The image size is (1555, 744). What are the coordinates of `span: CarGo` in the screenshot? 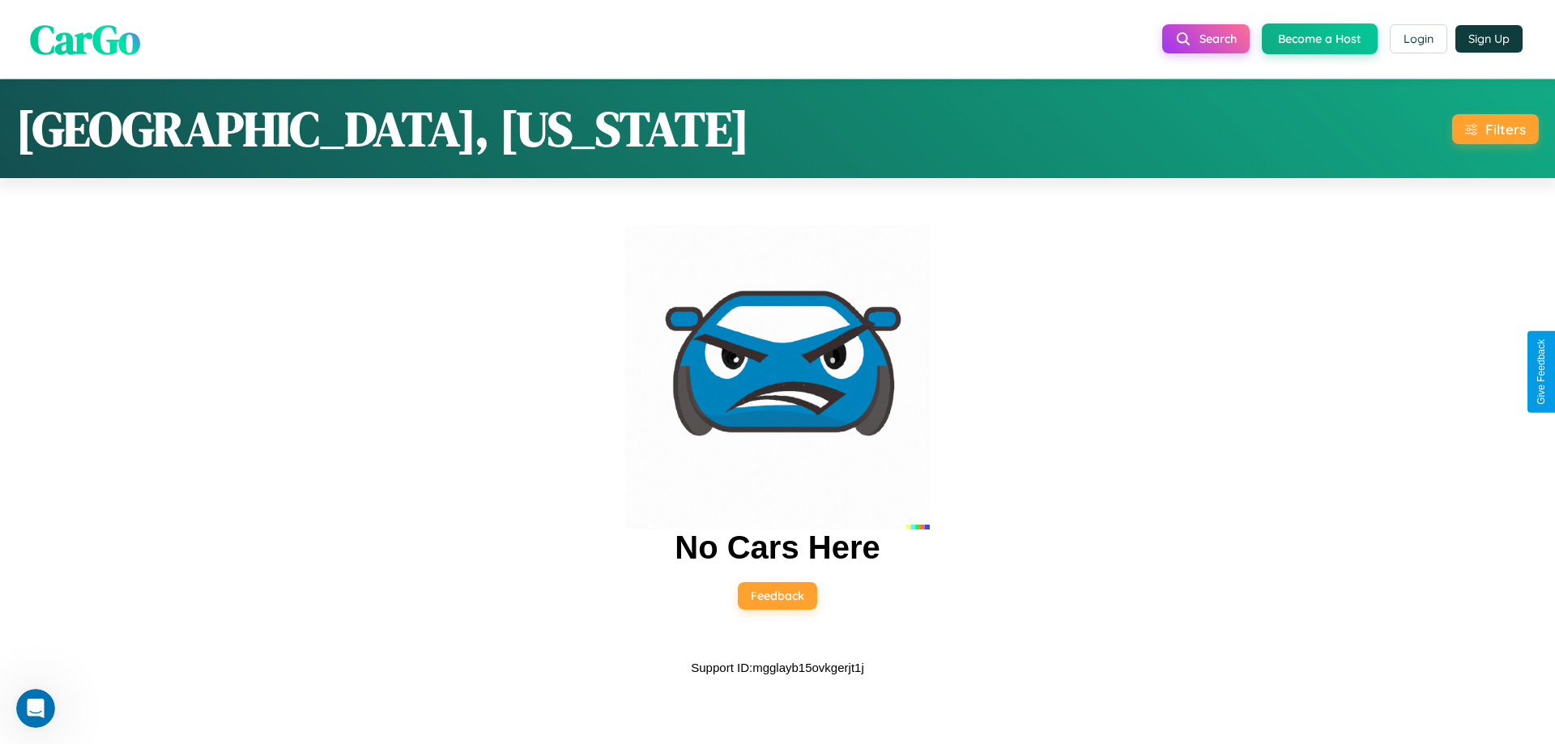 It's located at (85, 38).